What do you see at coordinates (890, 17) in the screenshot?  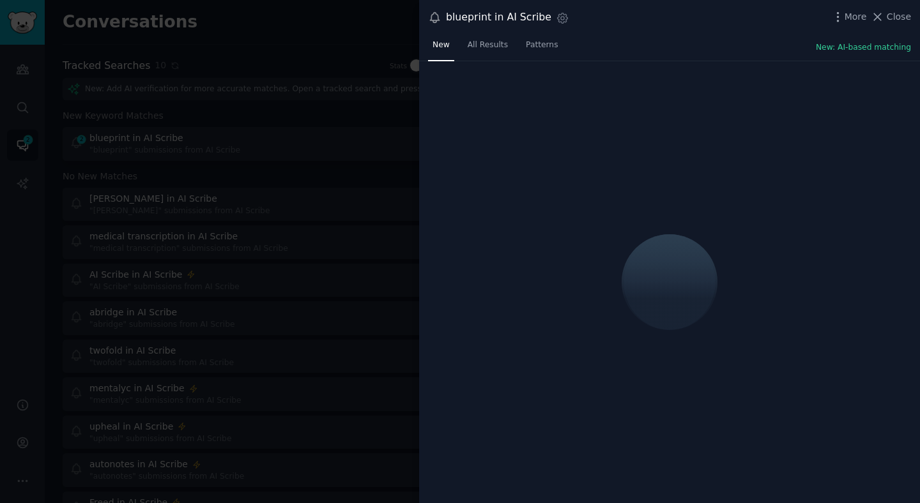 I see `button: Close` at bounding box center [890, 17].